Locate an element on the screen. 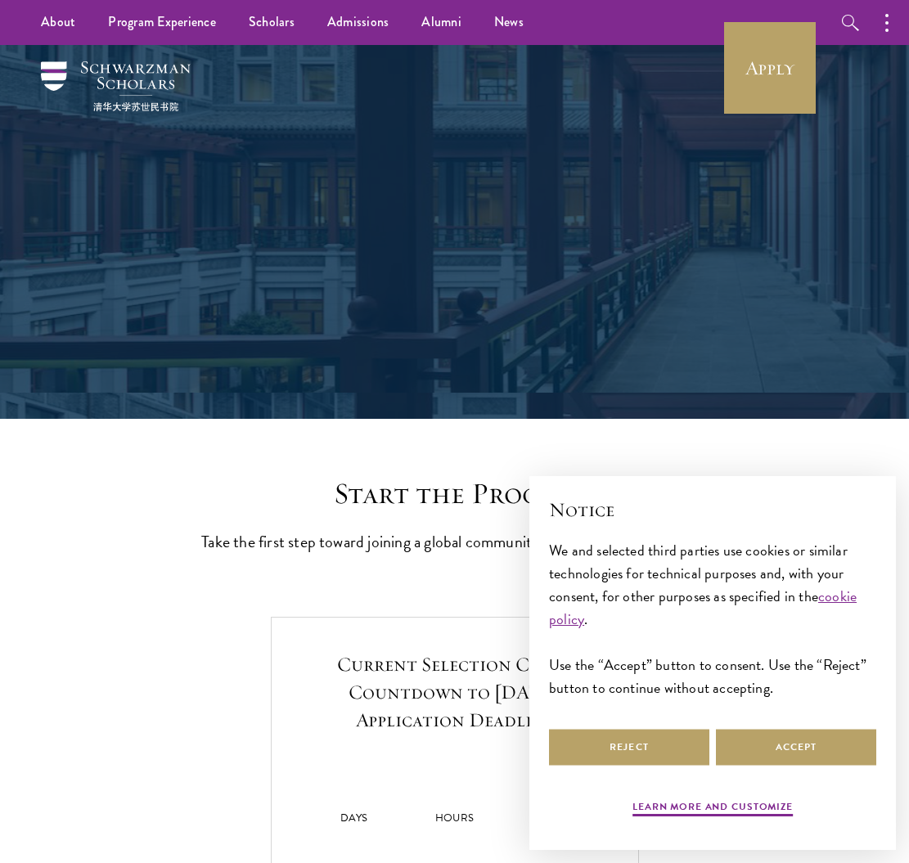 The height and width of the screenshot is (863, 909). a: cookie policy is located at coordinates (703, 607).